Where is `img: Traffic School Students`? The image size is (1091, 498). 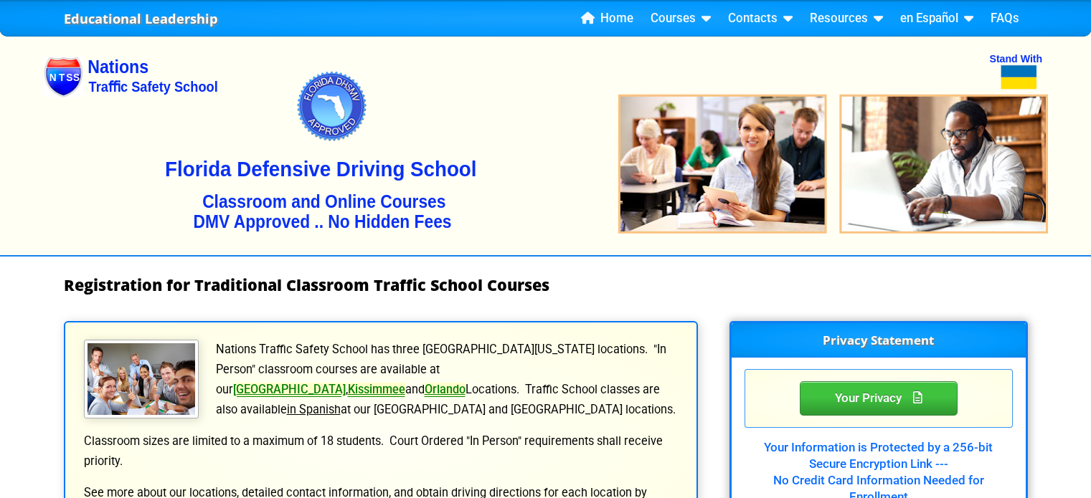
img: Traffic School Students is located at coordinates (141, 379).